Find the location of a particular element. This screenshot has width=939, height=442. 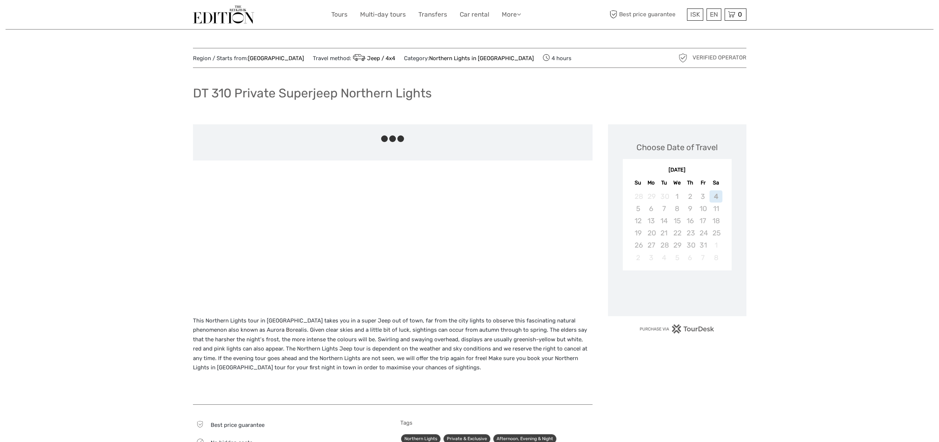

div: Not available Sunday, October 26th, 2025 is located at coordinates (638, 245).